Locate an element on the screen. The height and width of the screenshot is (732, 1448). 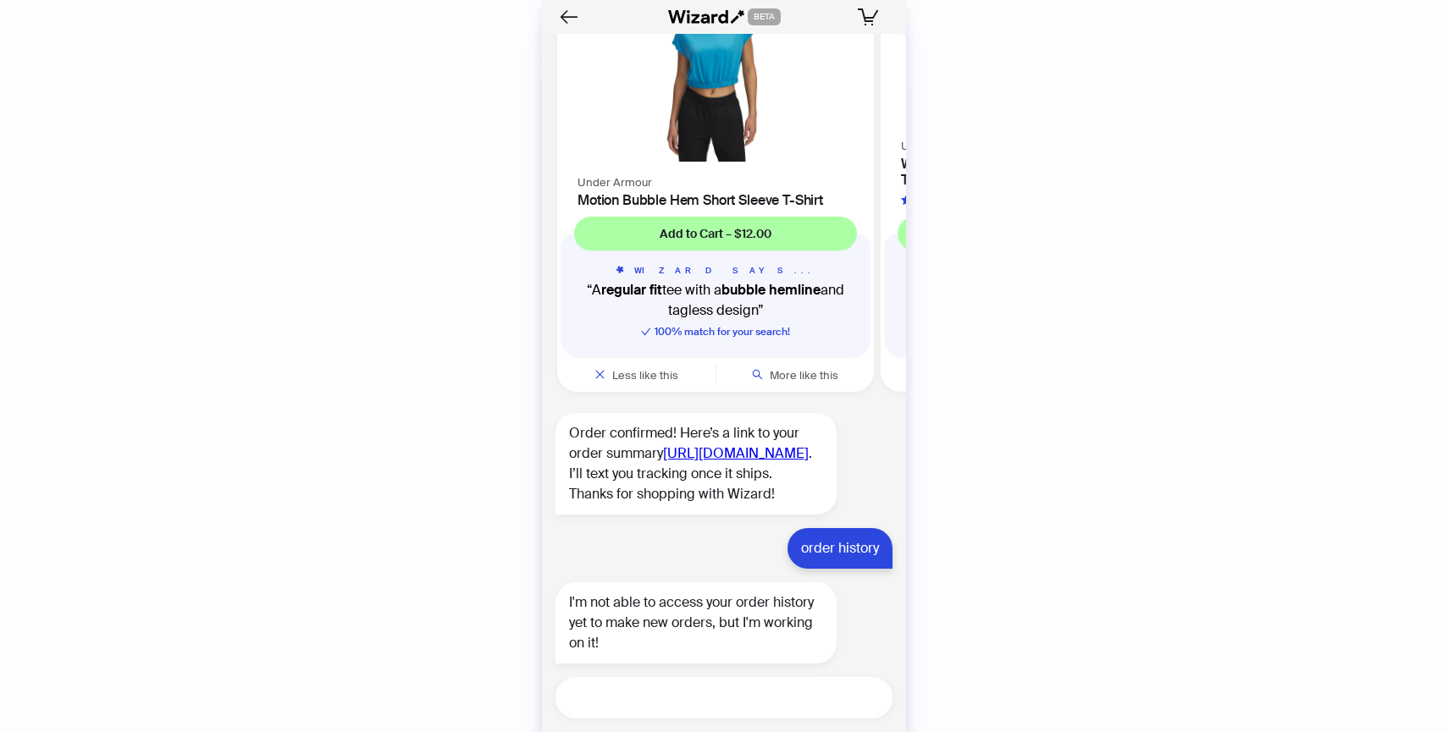
div: order history is located at coordinates (840, 549).